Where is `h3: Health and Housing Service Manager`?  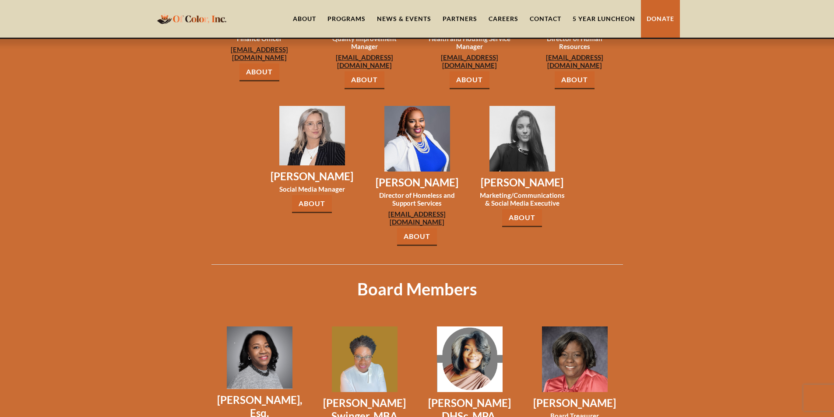
h3: Health and Housing Service Manager is located at coordinates (470, 42).